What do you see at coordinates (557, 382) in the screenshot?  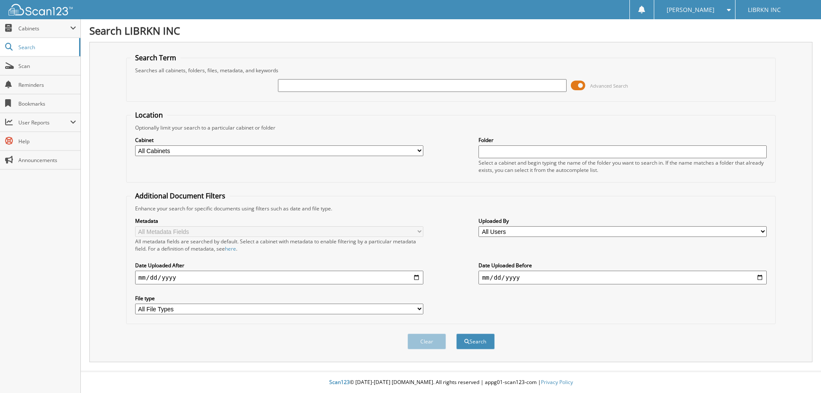 I see `a: Privacy Policy` at bounding box center [557, 382].